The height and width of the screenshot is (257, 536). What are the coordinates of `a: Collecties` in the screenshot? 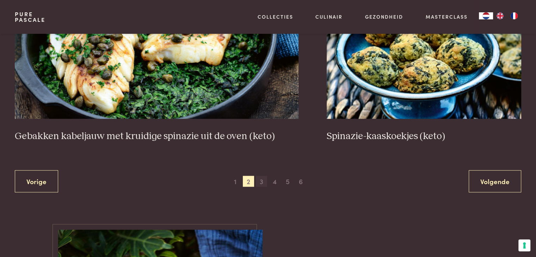 It's located at (275, 17).